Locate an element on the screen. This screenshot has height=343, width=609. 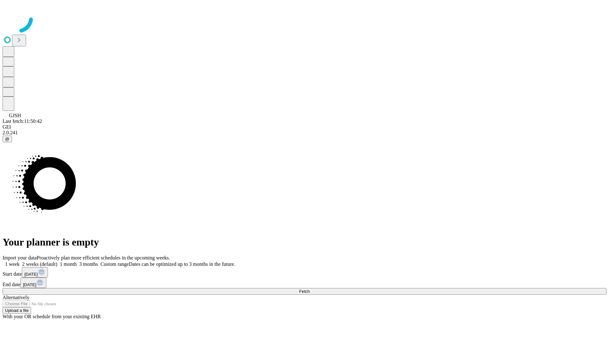
span: Dates can be optimized up to 3 months in the future. is located at coordinates (182, 264).